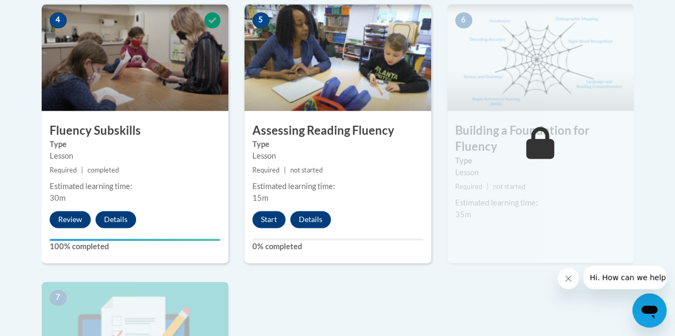 Image resolution: width=675 pixels, height=336 pixels. Describe the element at coordinates (463, 214) in the screenshot. I see `span: 35m` at that location.